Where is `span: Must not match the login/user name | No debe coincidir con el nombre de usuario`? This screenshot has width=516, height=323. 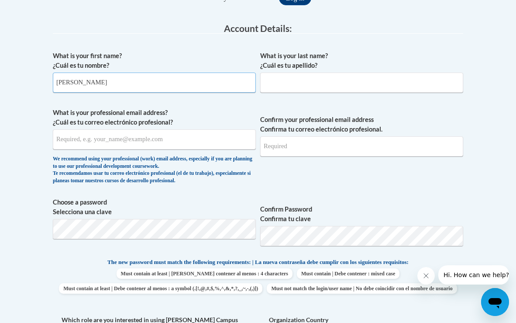
span: Must not match the login/user name | No debe coincidir con el nombre de usuario is located at coordinates (361, 288).